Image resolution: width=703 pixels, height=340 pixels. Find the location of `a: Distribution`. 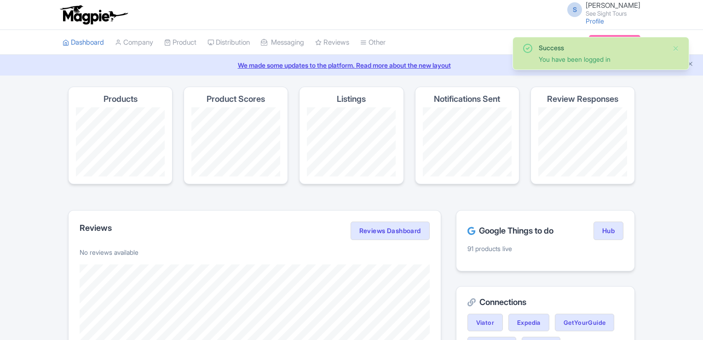

a: Distribution is located at coordinates (229, 42).